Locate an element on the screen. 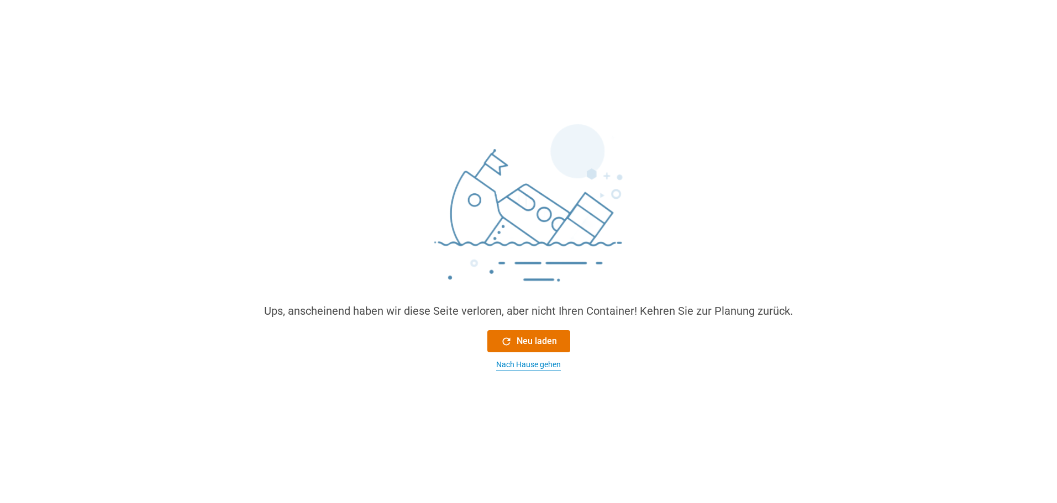 The image size is (1057, 503). font: Neu laden is located at coordinates (536, 341).